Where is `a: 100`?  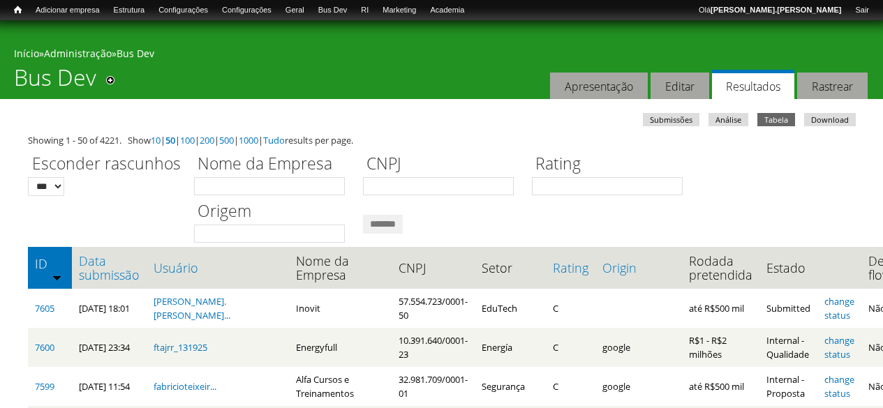 a: 100 is located at coordinates (187, 140).